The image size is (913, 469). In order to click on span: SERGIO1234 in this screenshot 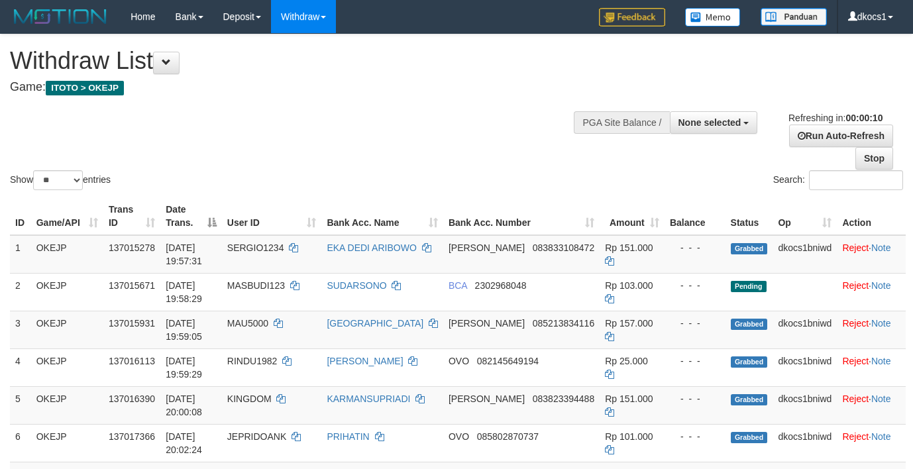, I will do `click(256, 248)`.